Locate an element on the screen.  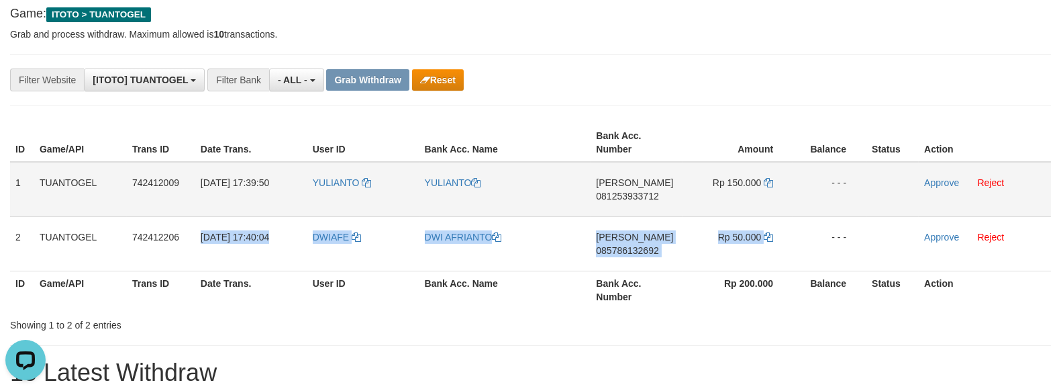
span: DWIAFE is located at coordinates (331, 237).